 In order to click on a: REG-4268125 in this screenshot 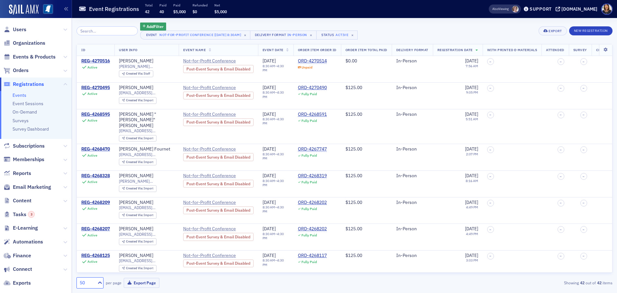, I will do `click(95, 255)`.